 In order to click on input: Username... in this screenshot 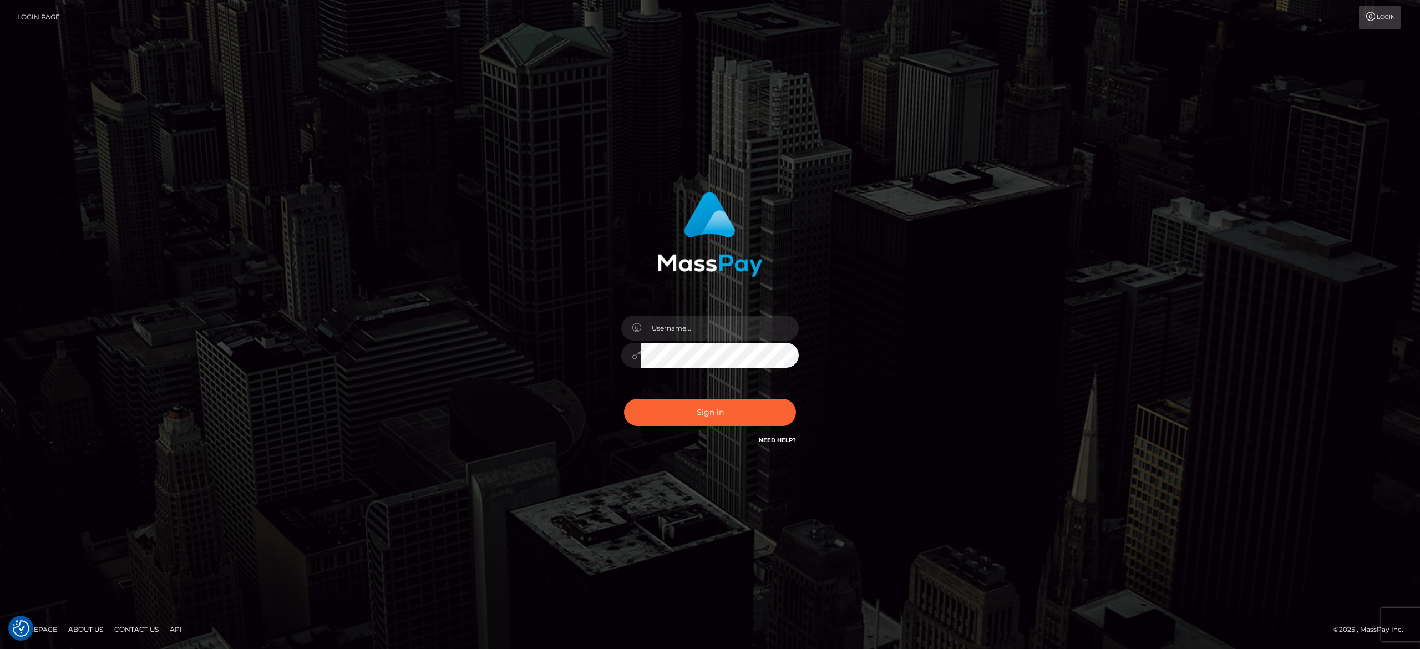, I will do `click(720, 328)`.